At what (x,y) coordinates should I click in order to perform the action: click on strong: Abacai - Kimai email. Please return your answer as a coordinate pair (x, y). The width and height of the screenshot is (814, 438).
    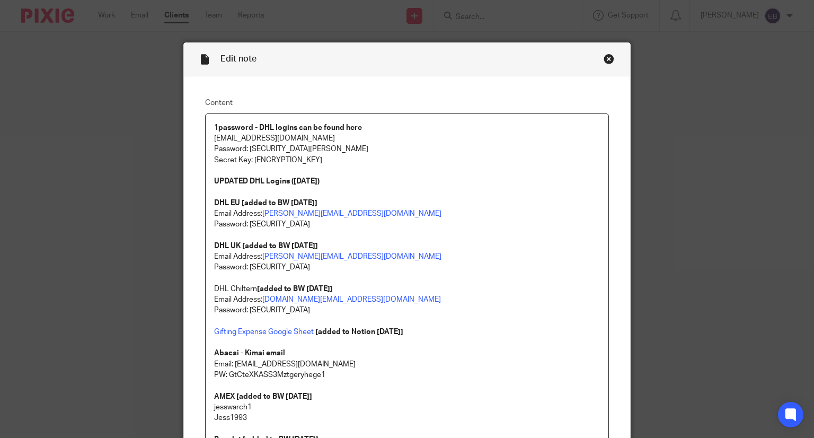
    Looking at the image, I should click on (250, 353).